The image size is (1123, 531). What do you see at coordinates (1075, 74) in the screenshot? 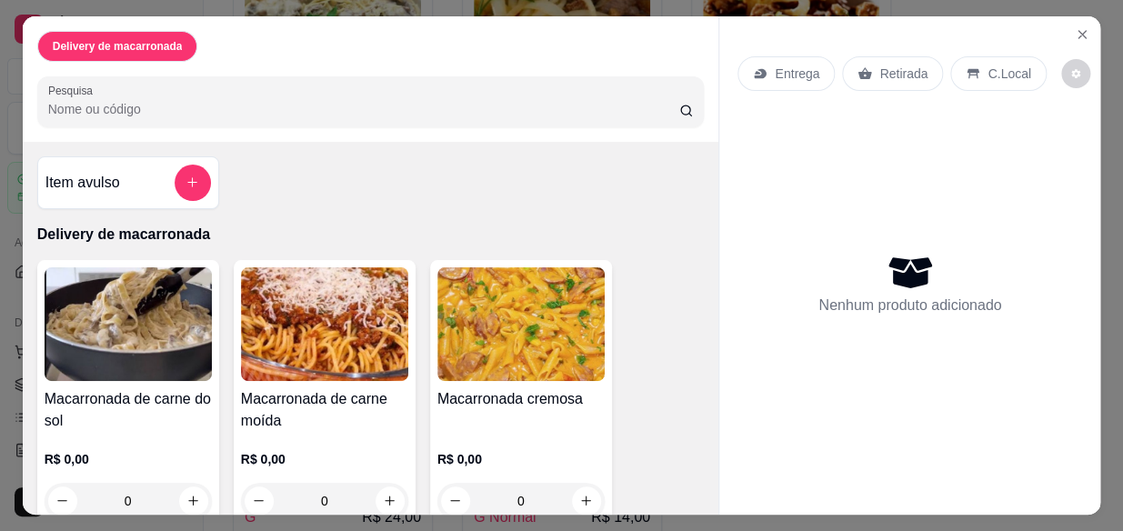
I see `button: decrease-product-quantity` at bounding box center [1075, 74].